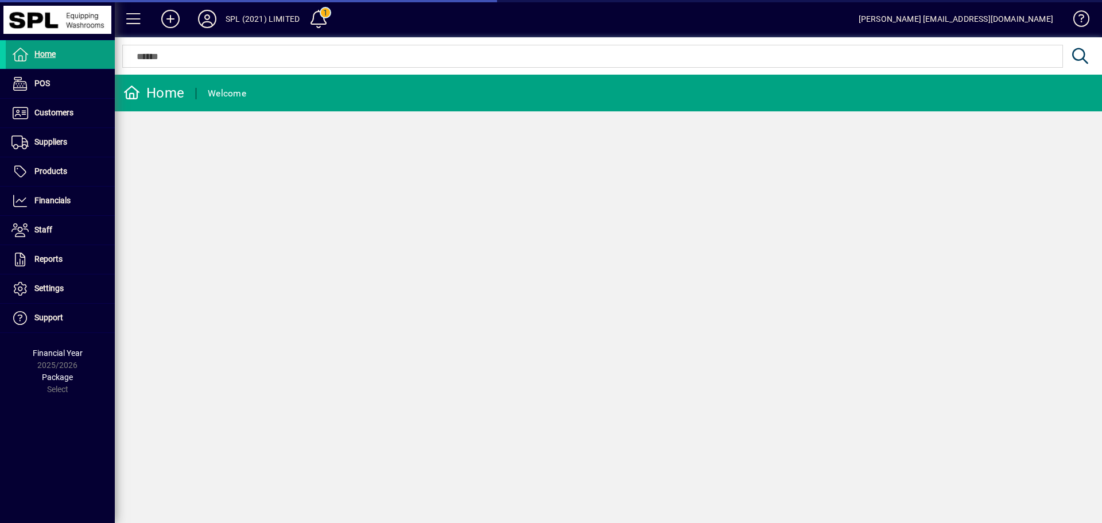  What do you see at coordinates (52, 200) in the screenshot?
I see `span: Financials` at bounding box center [52, 200].